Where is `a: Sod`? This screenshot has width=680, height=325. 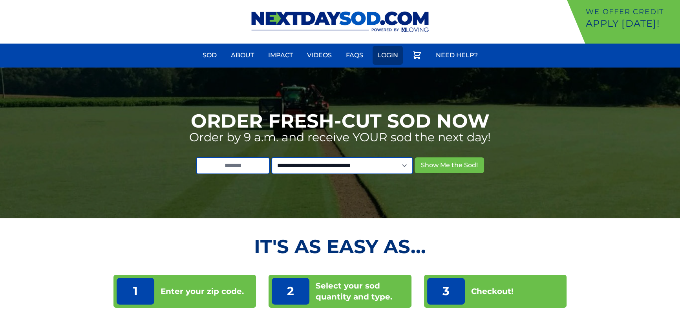 a: Sod is located at coordinates (210, 55).